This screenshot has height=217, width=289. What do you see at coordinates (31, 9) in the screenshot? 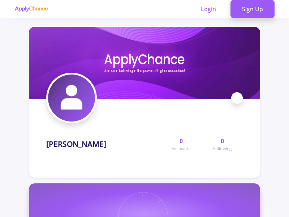
I see `img: applychance logo text only` at bounding box center [31, 9].